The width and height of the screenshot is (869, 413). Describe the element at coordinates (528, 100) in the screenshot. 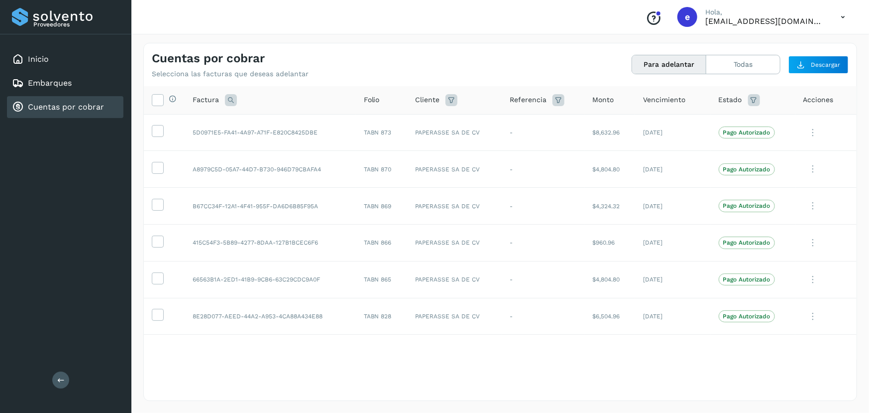

I see `span: Referencia` at that location.